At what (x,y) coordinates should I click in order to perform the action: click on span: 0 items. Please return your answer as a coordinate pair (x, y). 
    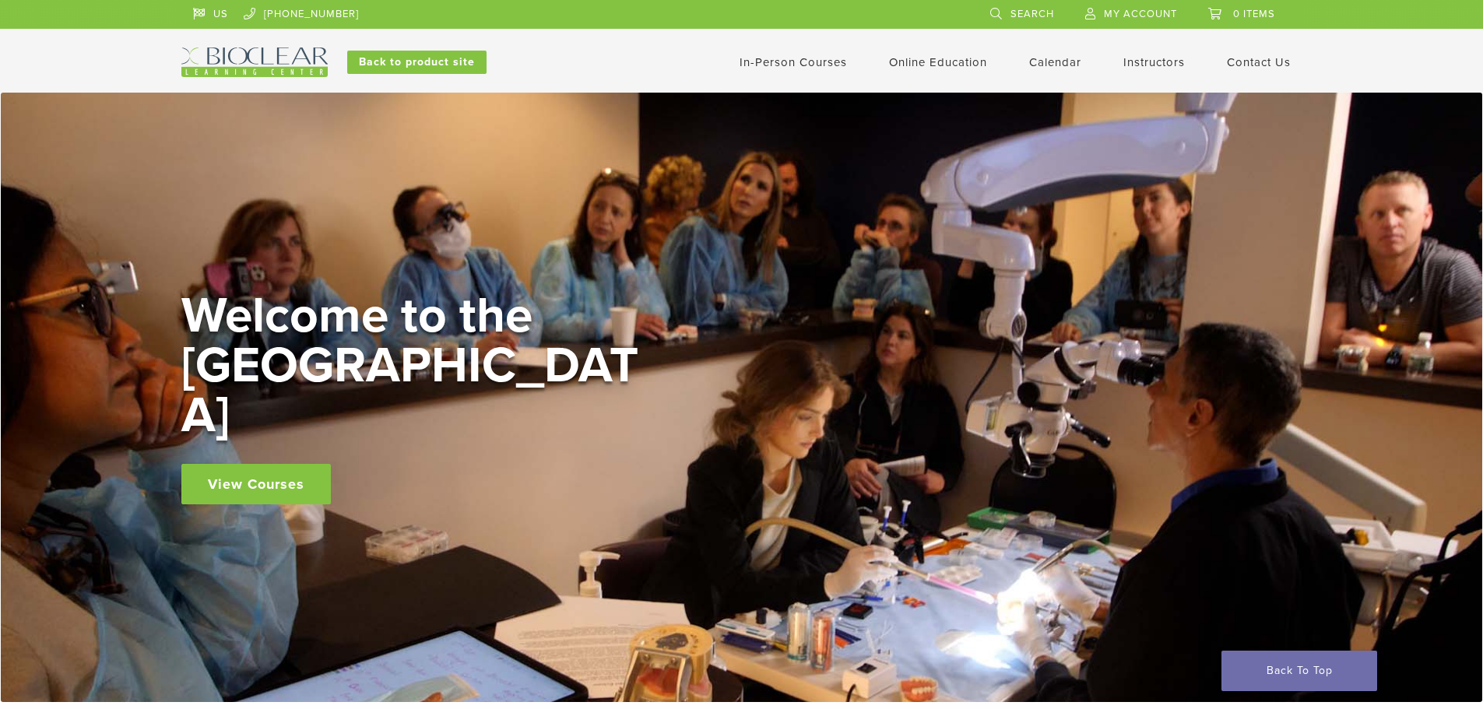
    Looking at the image, I should click on (1254, 14).